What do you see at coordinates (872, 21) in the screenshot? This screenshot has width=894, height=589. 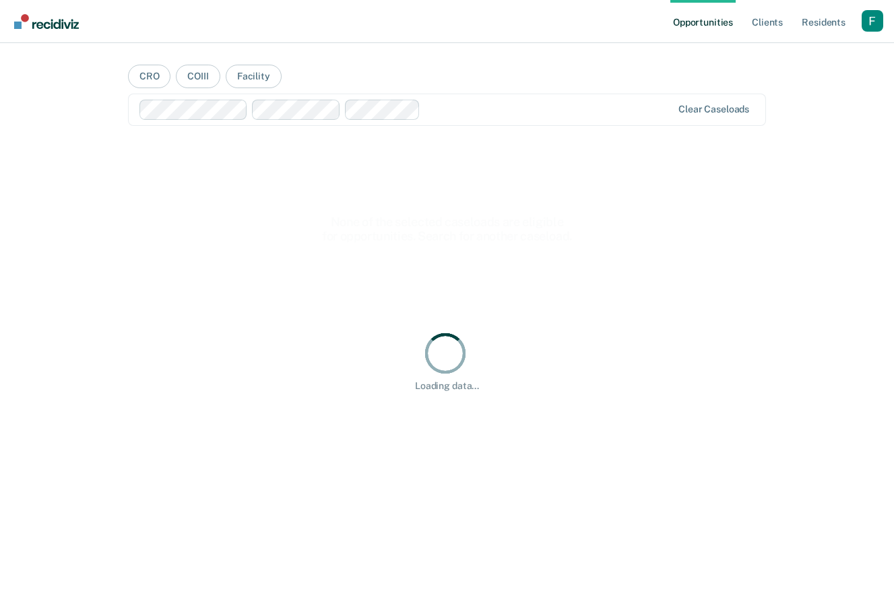 I see `button: Profile dropdown button` at bounding box center [872, 21].